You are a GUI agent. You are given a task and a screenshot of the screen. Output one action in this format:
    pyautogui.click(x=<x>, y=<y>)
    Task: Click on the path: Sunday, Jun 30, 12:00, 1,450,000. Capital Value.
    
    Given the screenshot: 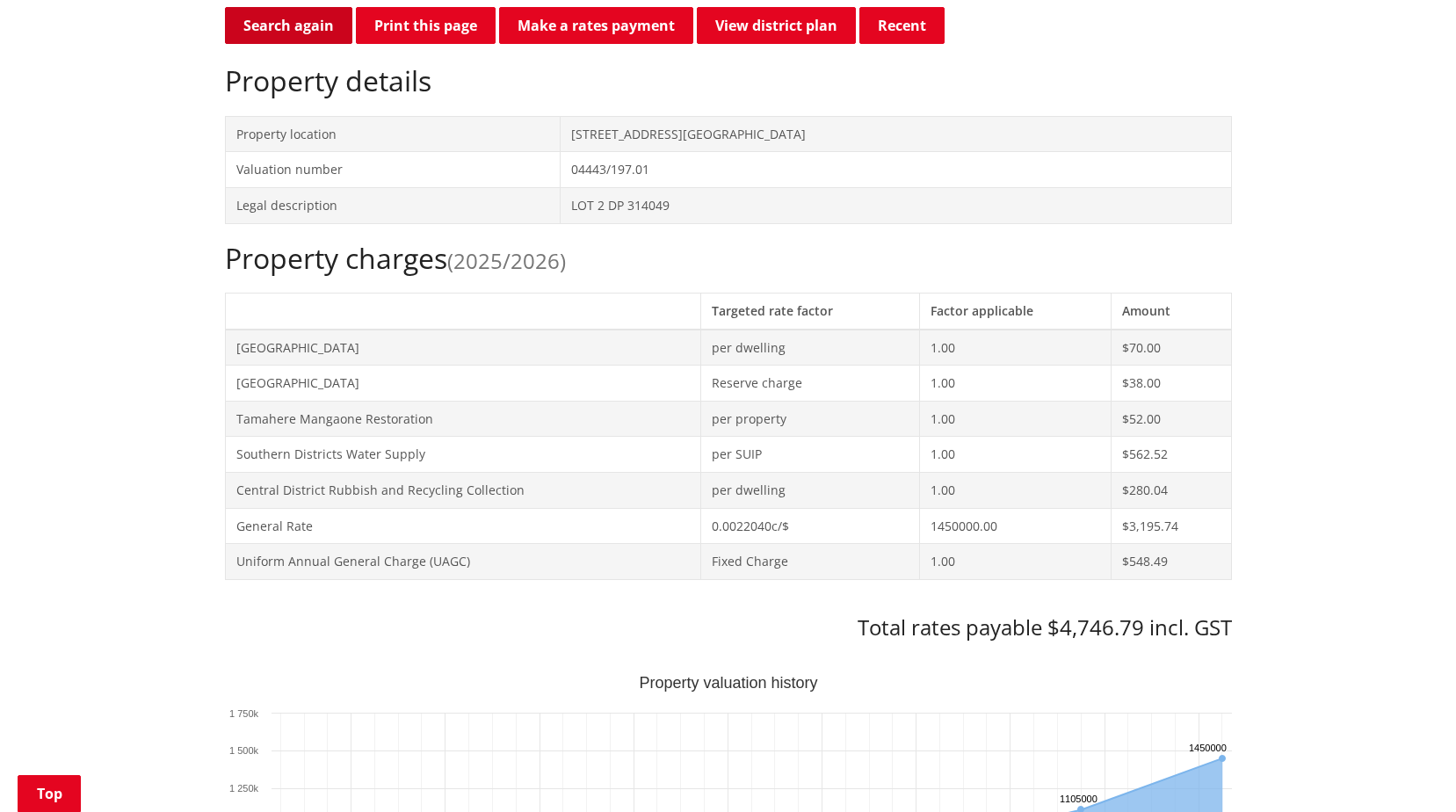 What is the action you would take?
    pyautogui.click(x=1222, y=758)
    